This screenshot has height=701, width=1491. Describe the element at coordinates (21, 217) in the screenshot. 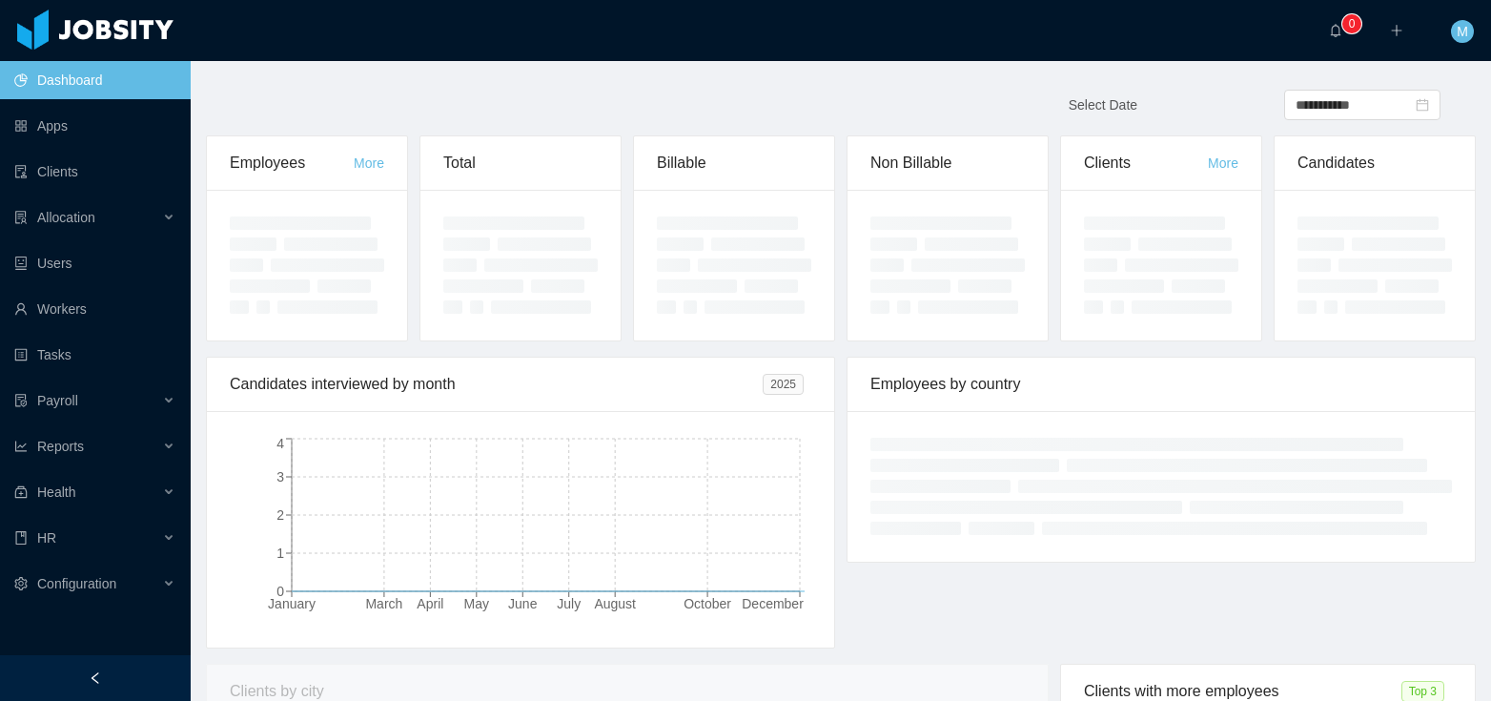

I see `i: icon: solution` at that location.